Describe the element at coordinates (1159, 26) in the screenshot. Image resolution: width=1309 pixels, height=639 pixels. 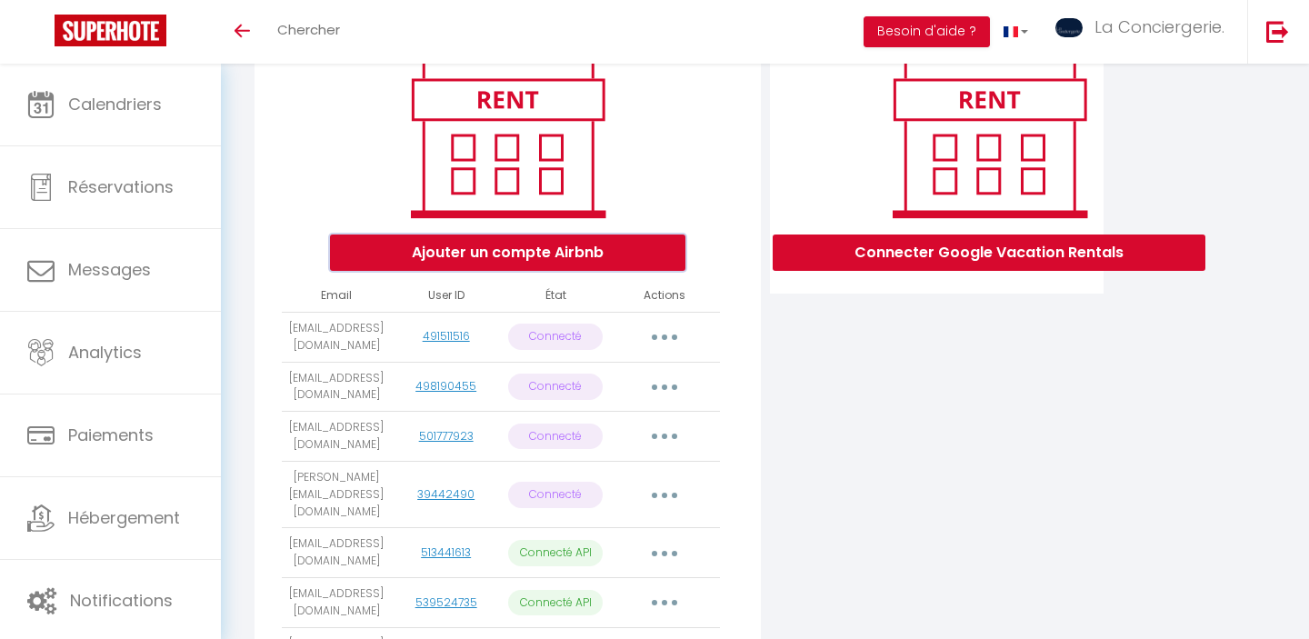
I see `span: La Conciergerie.` at that location.